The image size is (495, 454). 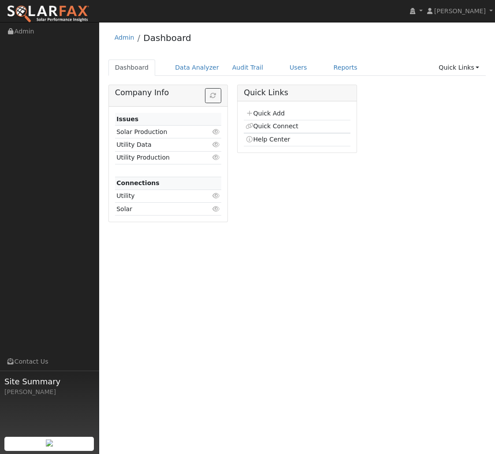 What do you see at coordinates (272, 126) in the screenshot?
I see `a: Quick Connect` at bounding box center [272, 126].